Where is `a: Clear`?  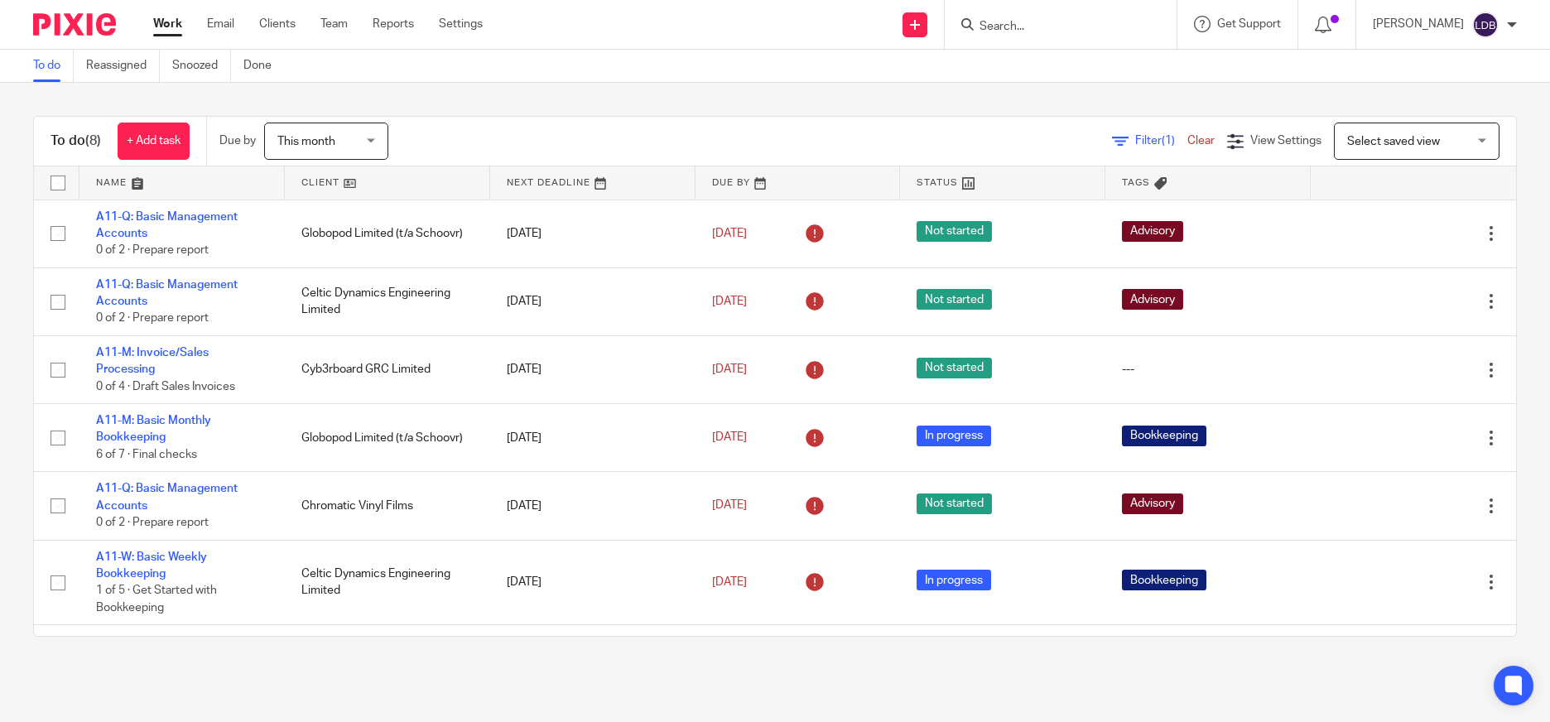 a: Clear is located at coordinates (1200, 141).